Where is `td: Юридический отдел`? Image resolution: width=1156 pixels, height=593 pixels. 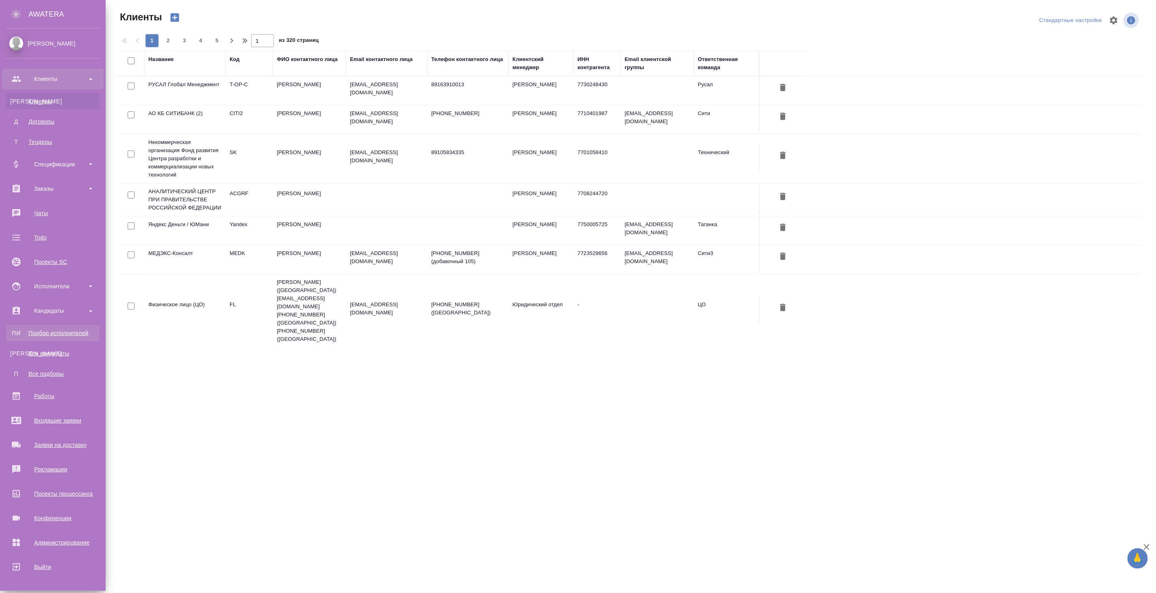 td: Юридический отдел is located at coordinates (541, 311).